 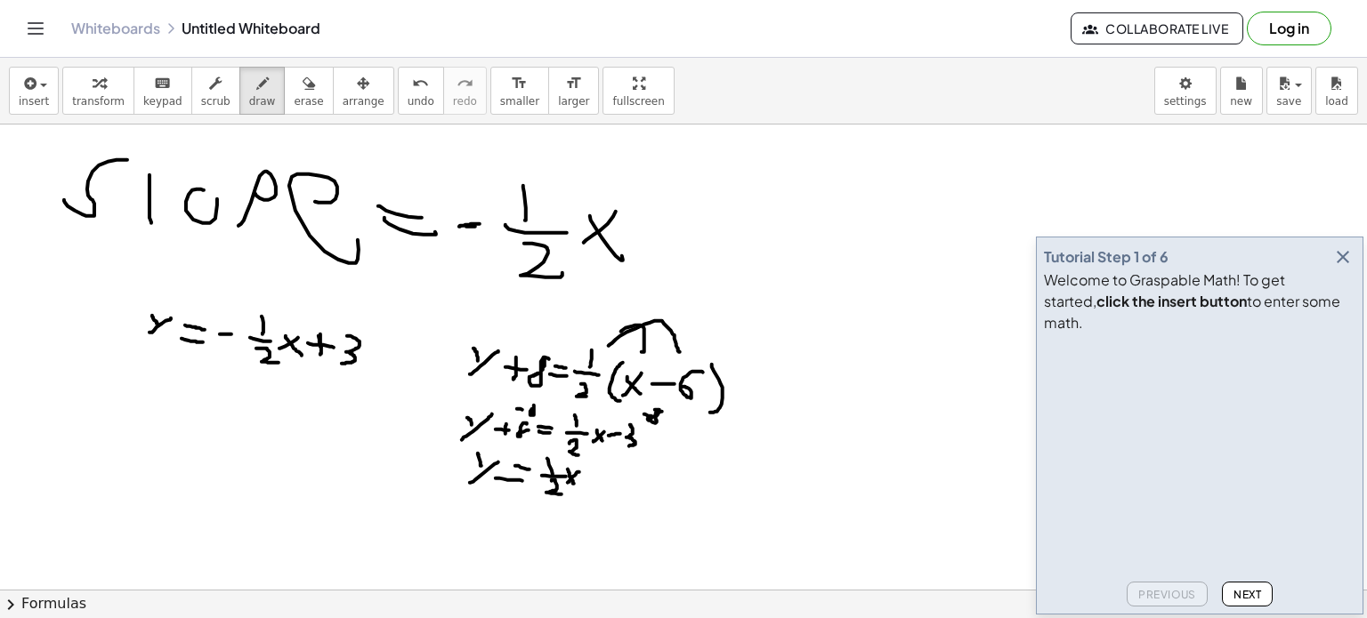 I want to click on i: undo, so click(x=420, y=84).